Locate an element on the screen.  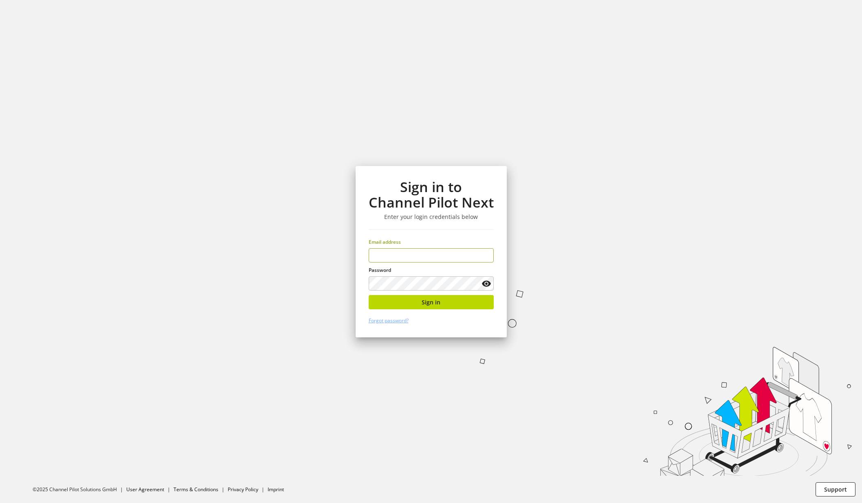
a: Imprint is located at coordinates (276, 489).